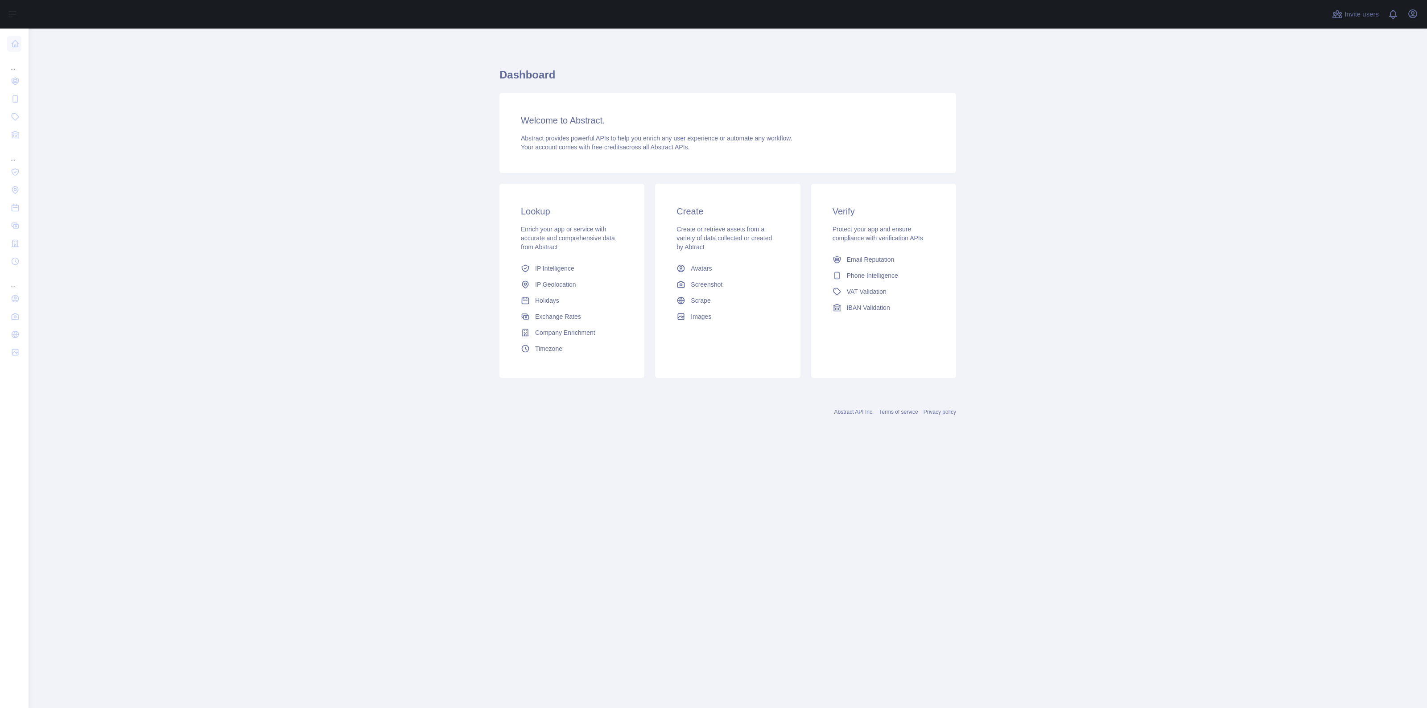 The image size is (1427, 708). Describe the element at coordinates (727, 317) in the screenshot. I see `a: Images` at that location.